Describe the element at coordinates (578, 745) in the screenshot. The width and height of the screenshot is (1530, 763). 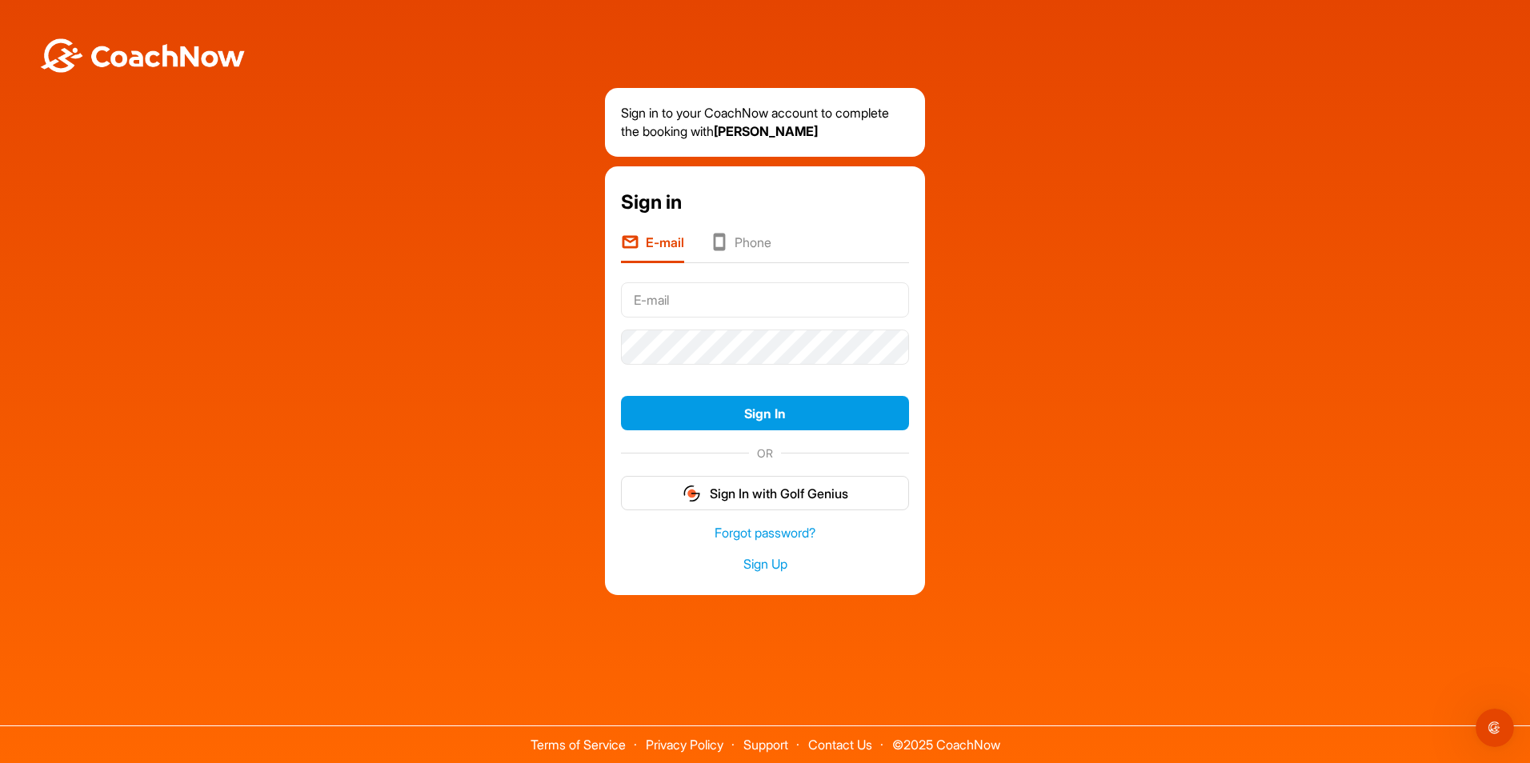
I see `a: Terms of Service` at that location.